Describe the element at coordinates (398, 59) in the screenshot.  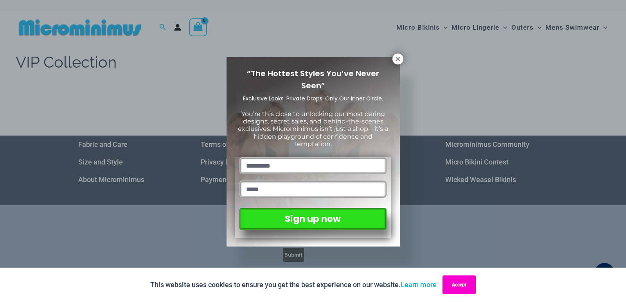
I see `button: Close` at that location.